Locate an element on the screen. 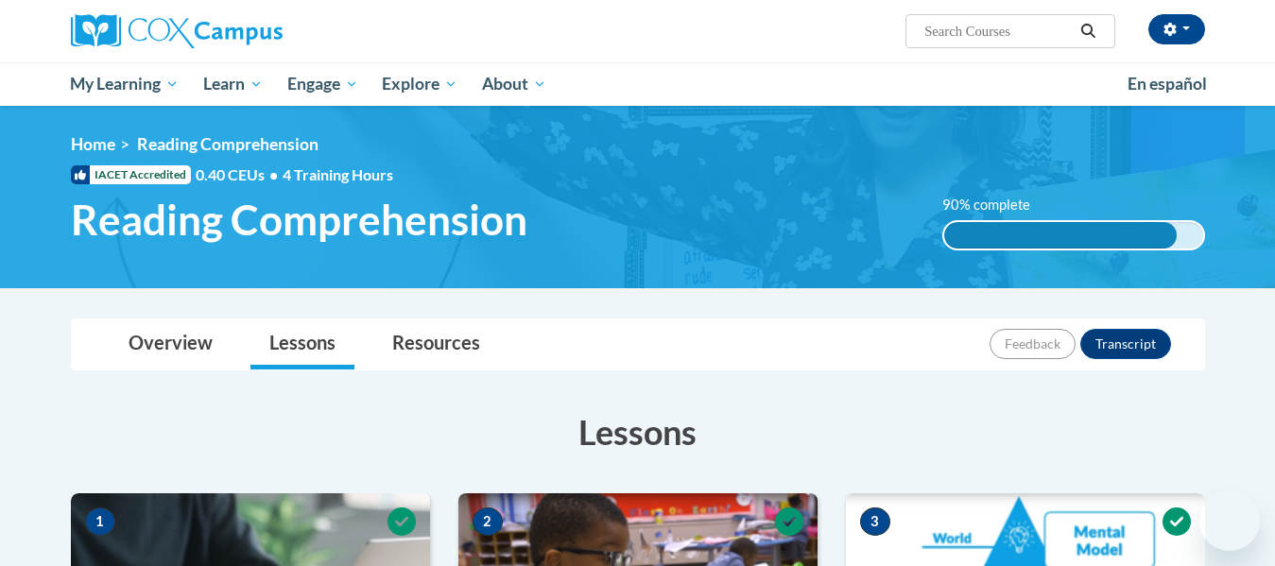 The height and width of the screenshot is (566, 1275). button: Account Settings is located at coordinates (1177, 29).